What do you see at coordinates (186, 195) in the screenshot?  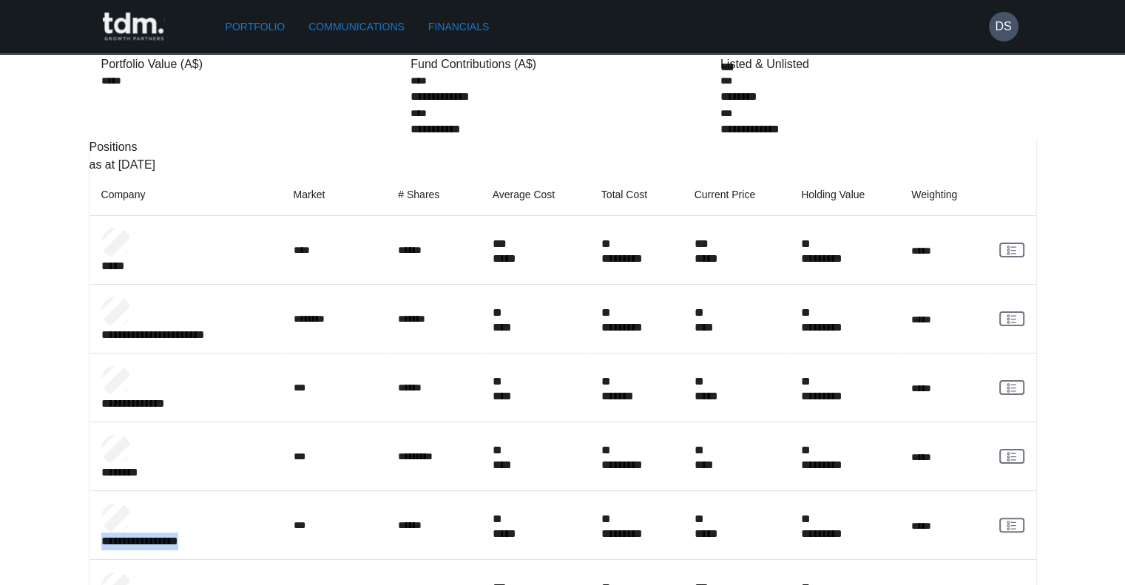 I see `th: Company` at bounding box center [186, 195].